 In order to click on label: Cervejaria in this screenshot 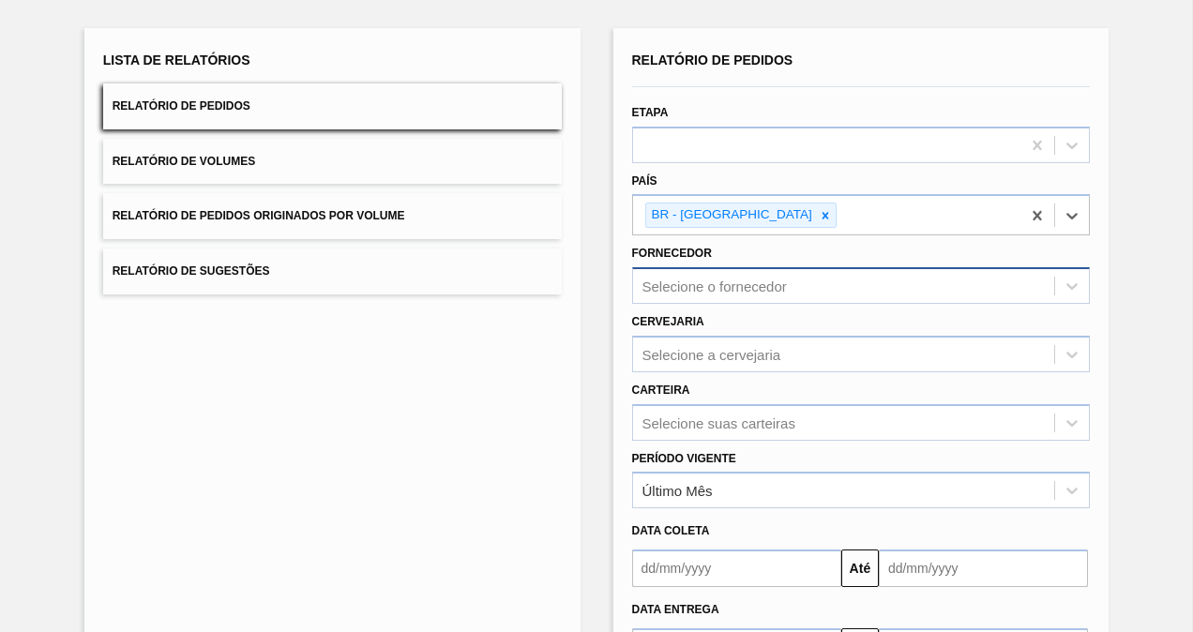, I will do `click(668, 322)`.